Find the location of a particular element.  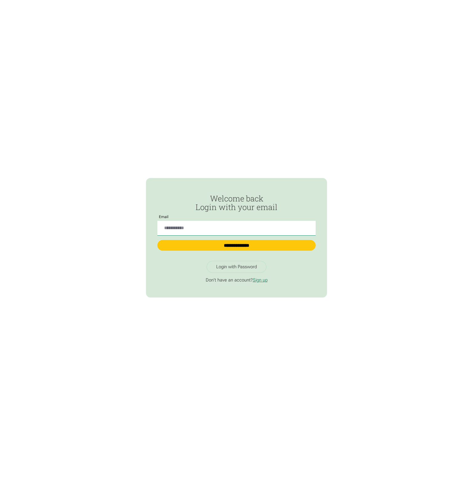

h2: Welcome back Login with your email is located at coordinates (237, 203).